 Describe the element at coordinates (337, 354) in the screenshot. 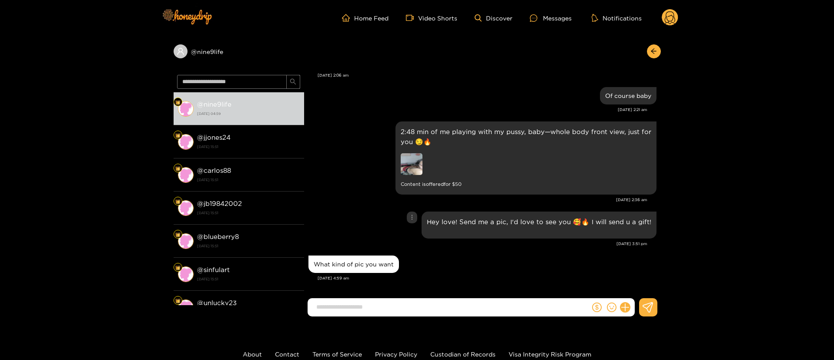

I see `a: Terms of Service` at that location.